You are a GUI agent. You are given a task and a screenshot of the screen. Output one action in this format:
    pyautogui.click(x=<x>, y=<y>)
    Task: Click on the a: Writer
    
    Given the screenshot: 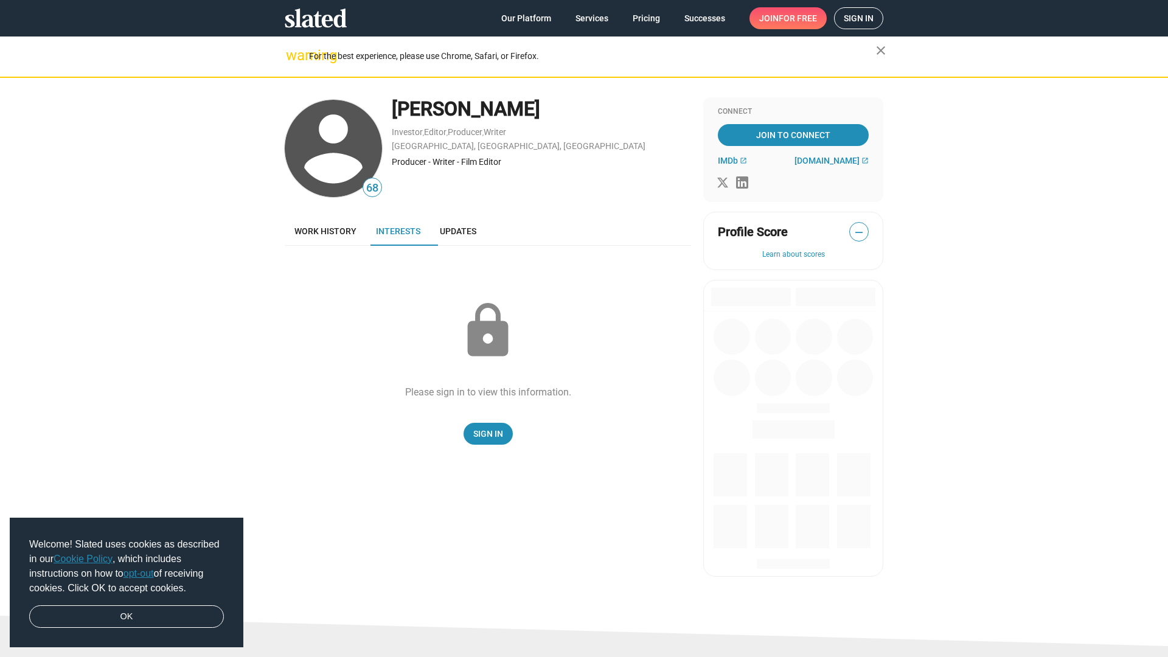 What is the action you would take?
    pyautogui.click(x=495, y=132)
    